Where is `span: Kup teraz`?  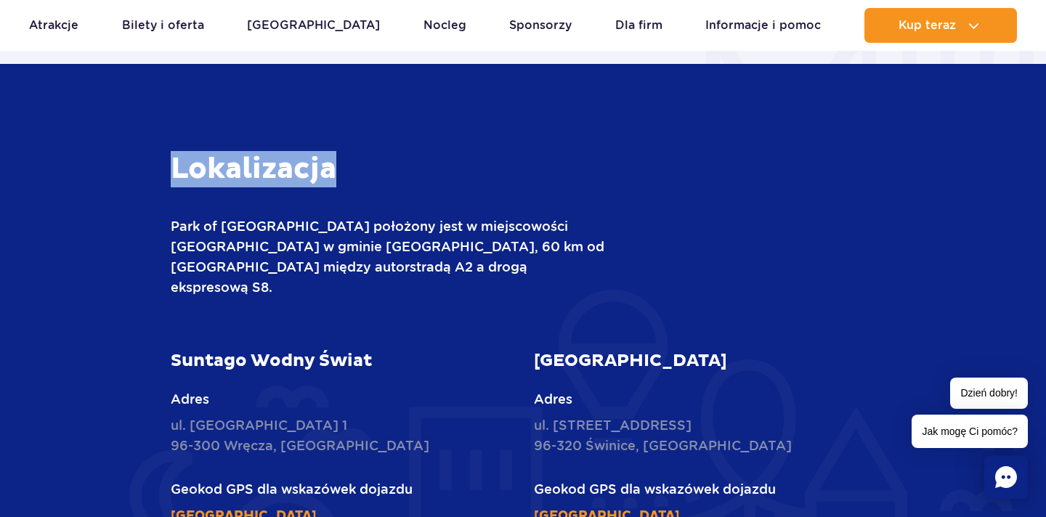 span: Kup teraz is located at coordinates (927, 25).